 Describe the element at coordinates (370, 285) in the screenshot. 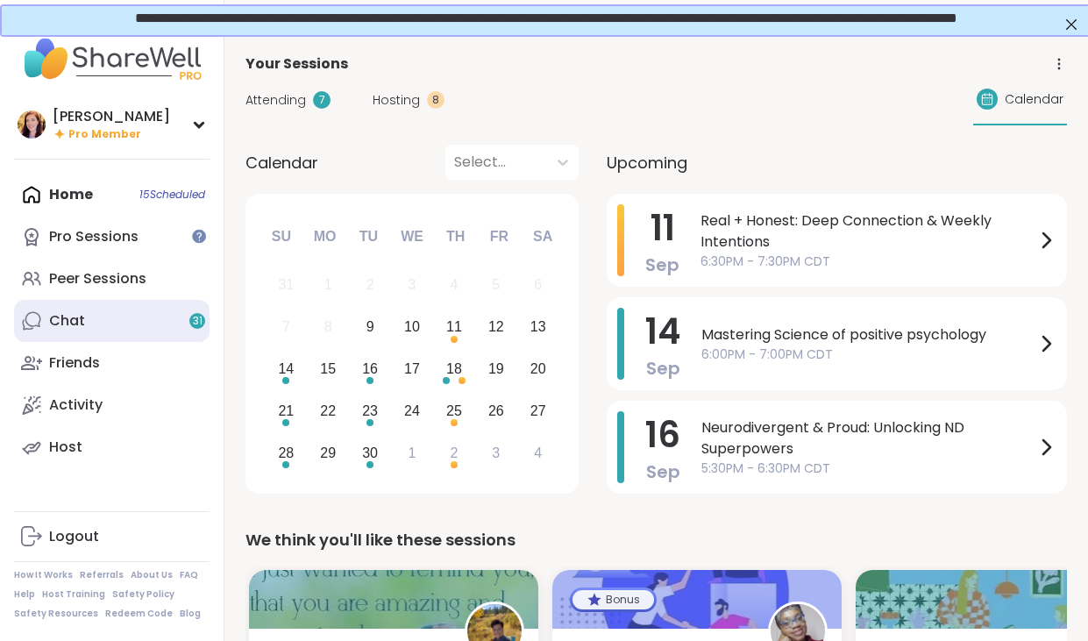

I see `div: Not available Tuesday, September 2nd, 2025` at that location.